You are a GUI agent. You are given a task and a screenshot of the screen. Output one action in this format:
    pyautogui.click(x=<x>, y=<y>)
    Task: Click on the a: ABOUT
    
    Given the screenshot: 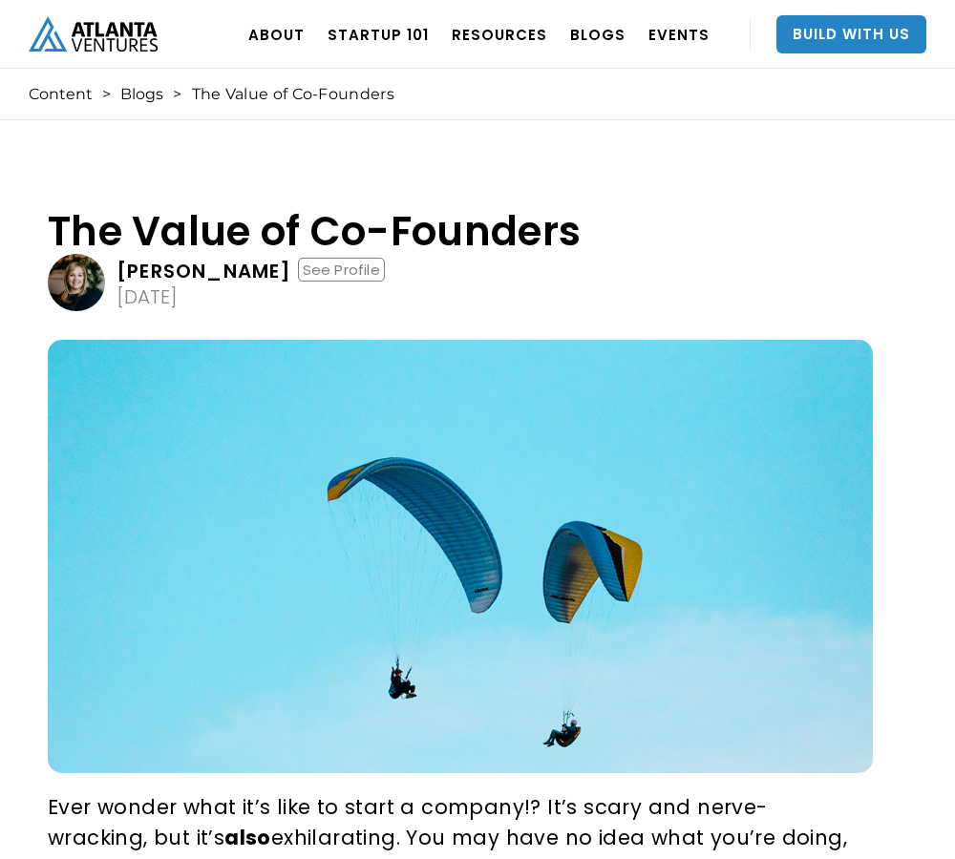 What is the action you would take?
    pyautogui.click(x=276, y=34)
    